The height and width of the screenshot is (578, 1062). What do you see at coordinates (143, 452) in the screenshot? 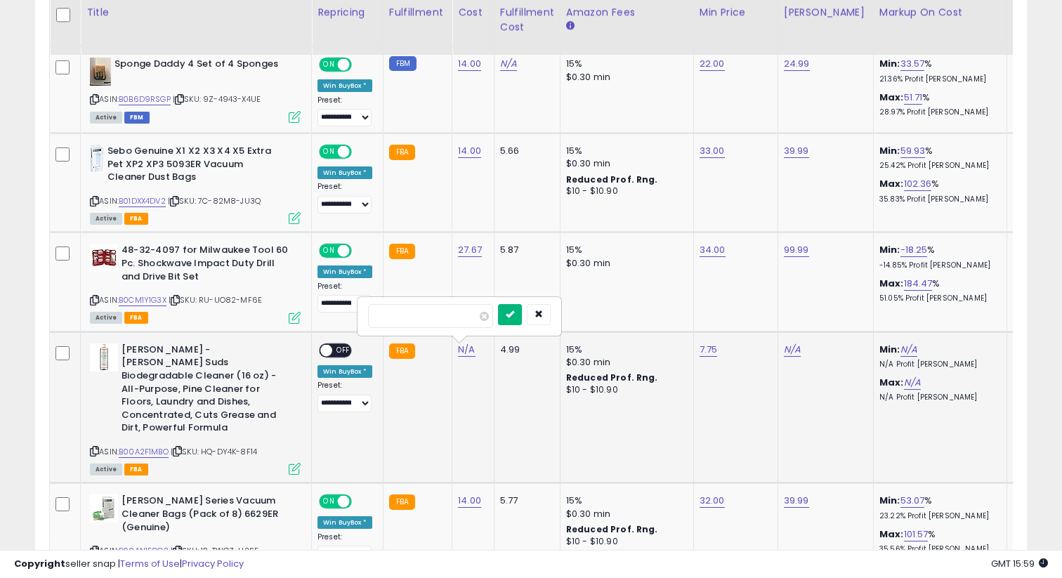
I see `a: B00A2F1MBO` at bounding box center [143, 452].